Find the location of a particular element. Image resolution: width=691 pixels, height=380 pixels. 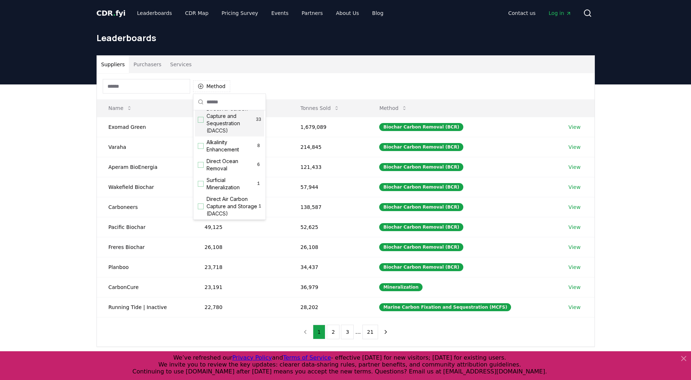

span: Surficial Mineralization is located at coordinates (231, 184).